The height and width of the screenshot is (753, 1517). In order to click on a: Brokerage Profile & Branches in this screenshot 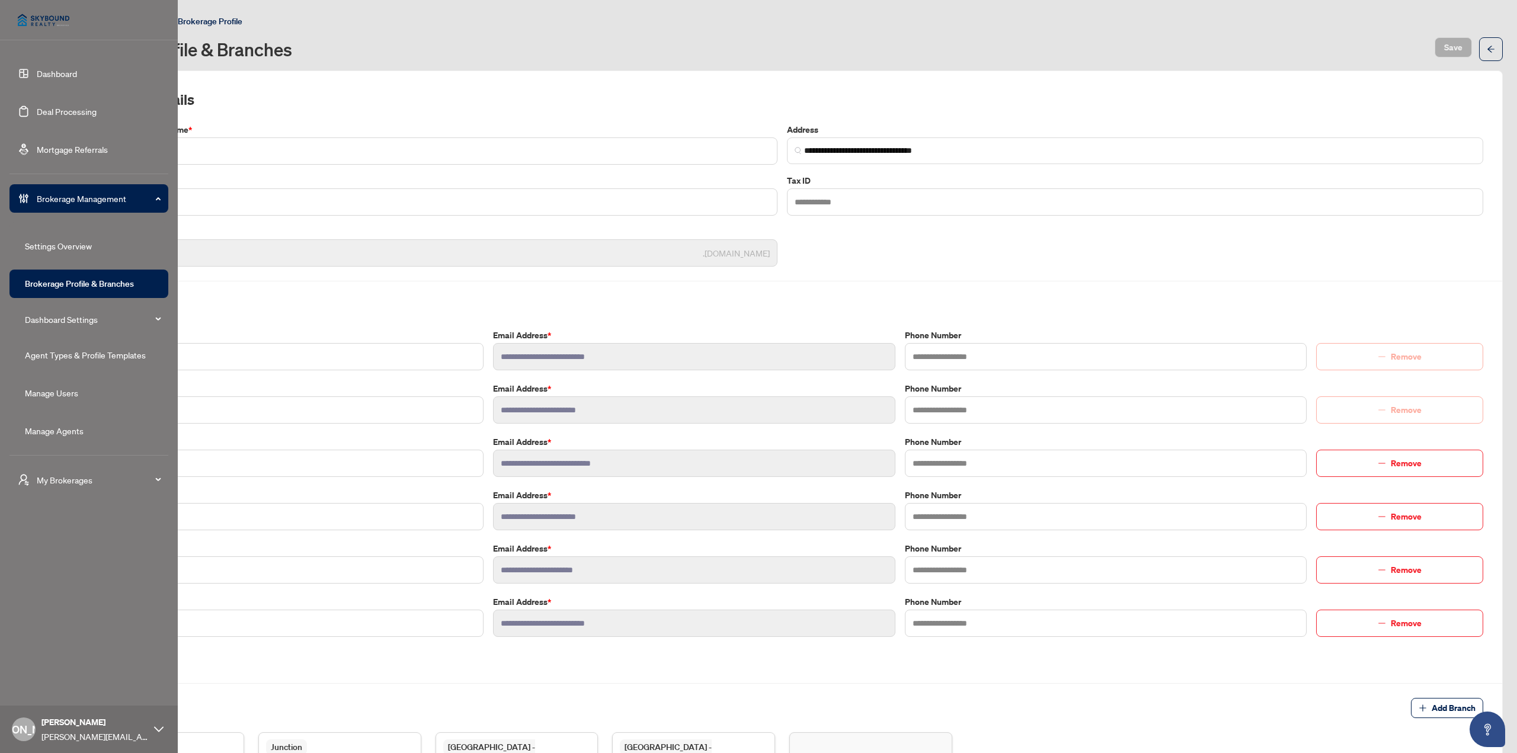, I will do `click(79, 284)`.